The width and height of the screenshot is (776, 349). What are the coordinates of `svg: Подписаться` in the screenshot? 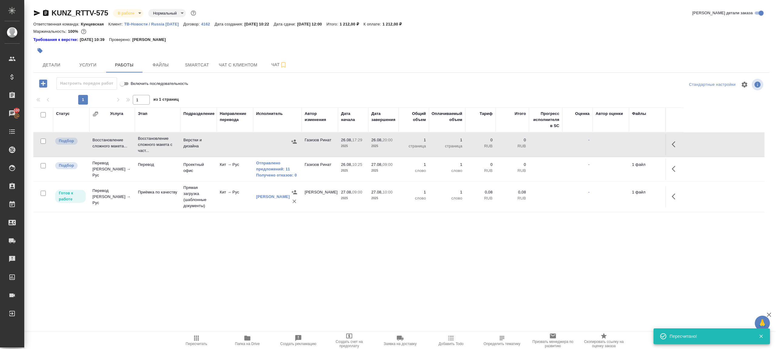 It's located at (283, 65).